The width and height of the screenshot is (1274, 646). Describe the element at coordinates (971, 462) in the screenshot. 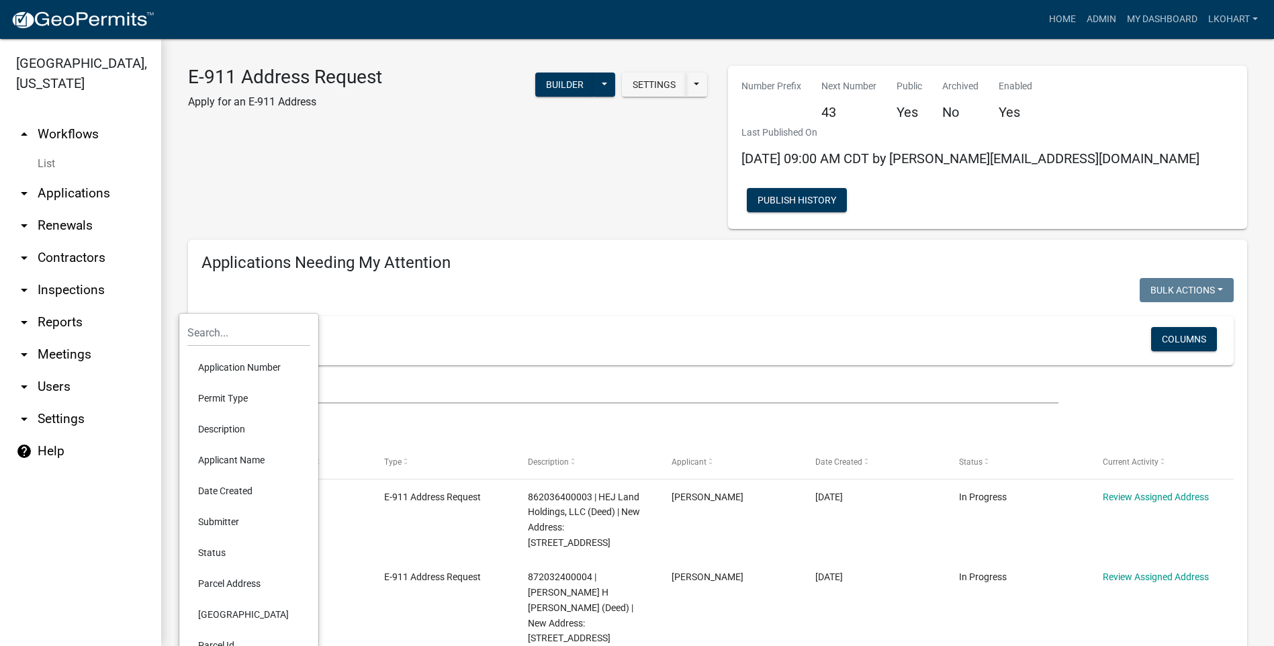

I see `span: Status` at that location.